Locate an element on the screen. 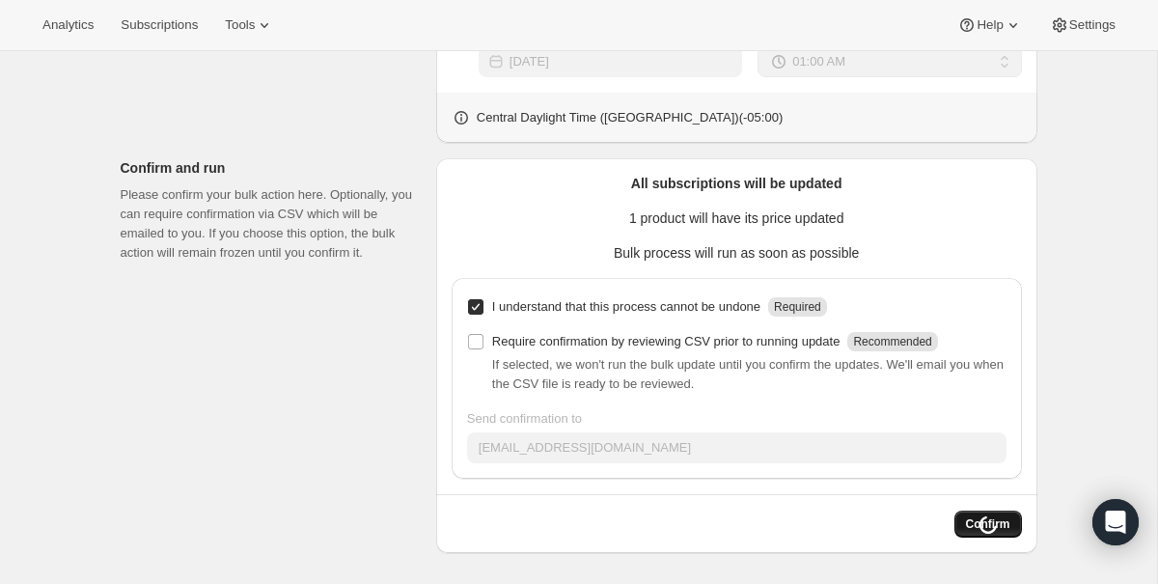 The height and width of the screenshot is (584, 1158). button: Analytics is located at coordinates (68, 25).